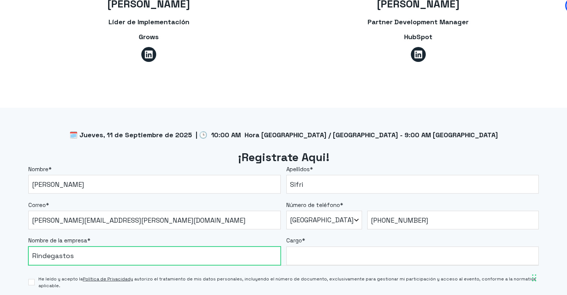  I want to click on span: Nombre de la empresa, so click(58, 240).